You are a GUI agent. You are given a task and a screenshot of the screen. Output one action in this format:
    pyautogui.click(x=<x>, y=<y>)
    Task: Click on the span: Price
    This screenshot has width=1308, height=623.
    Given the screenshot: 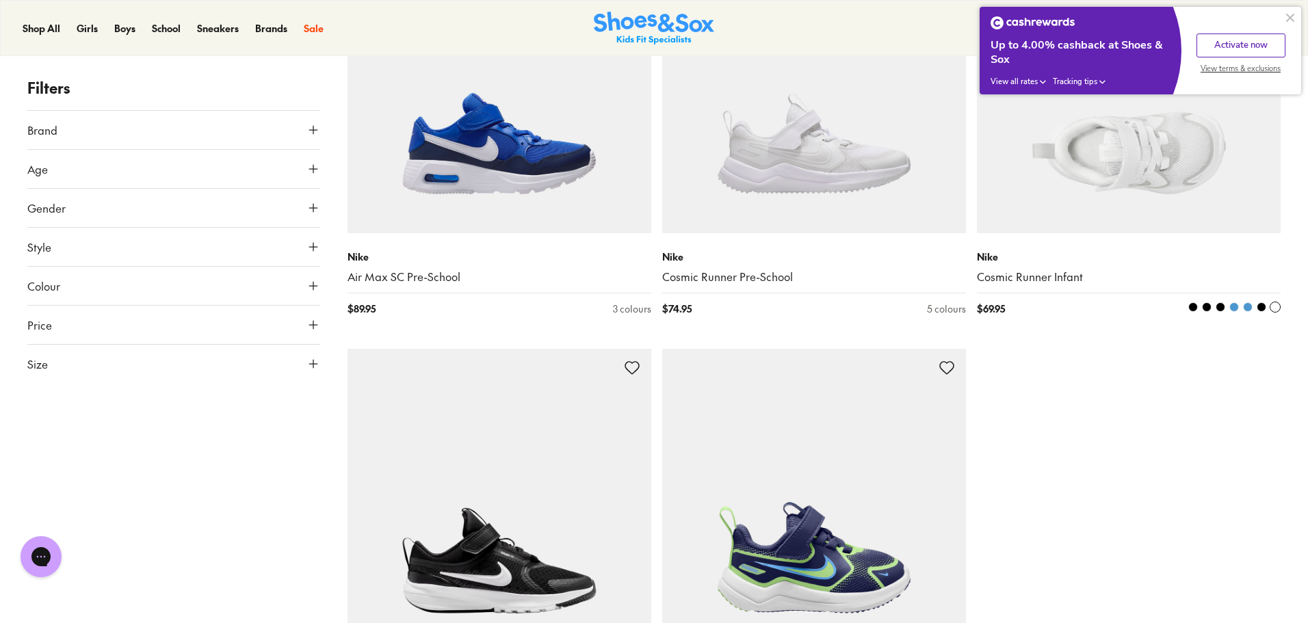 What is the action you would take?
    pyautogui.click(x=40, y=325)
    